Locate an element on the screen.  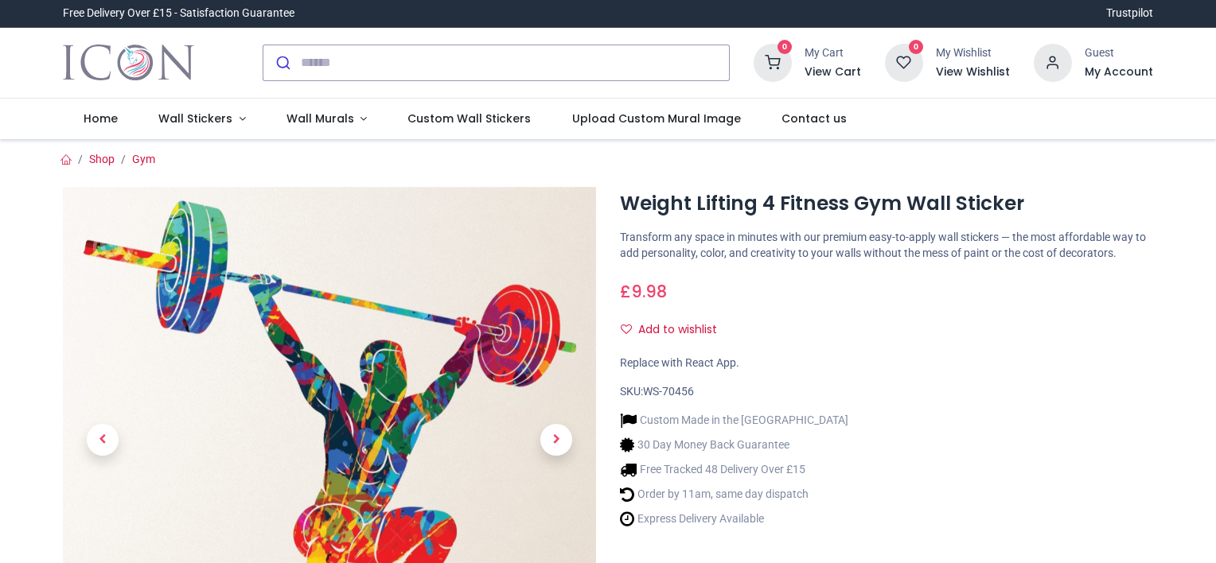
span: Logo of Icon Wall Stickers is located at coordinates (128, 63).